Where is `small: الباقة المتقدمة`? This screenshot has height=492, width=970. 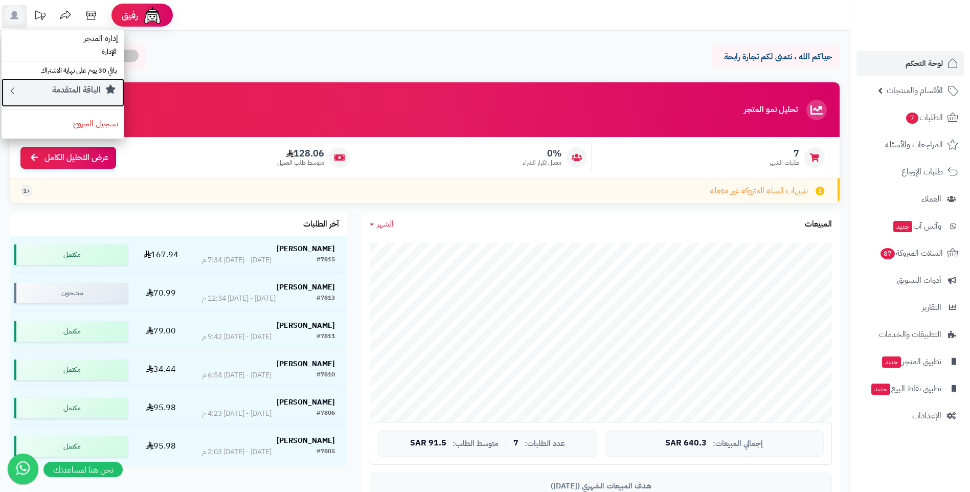
small: الباقة المتقدمة is located at coordinates (76, 90).